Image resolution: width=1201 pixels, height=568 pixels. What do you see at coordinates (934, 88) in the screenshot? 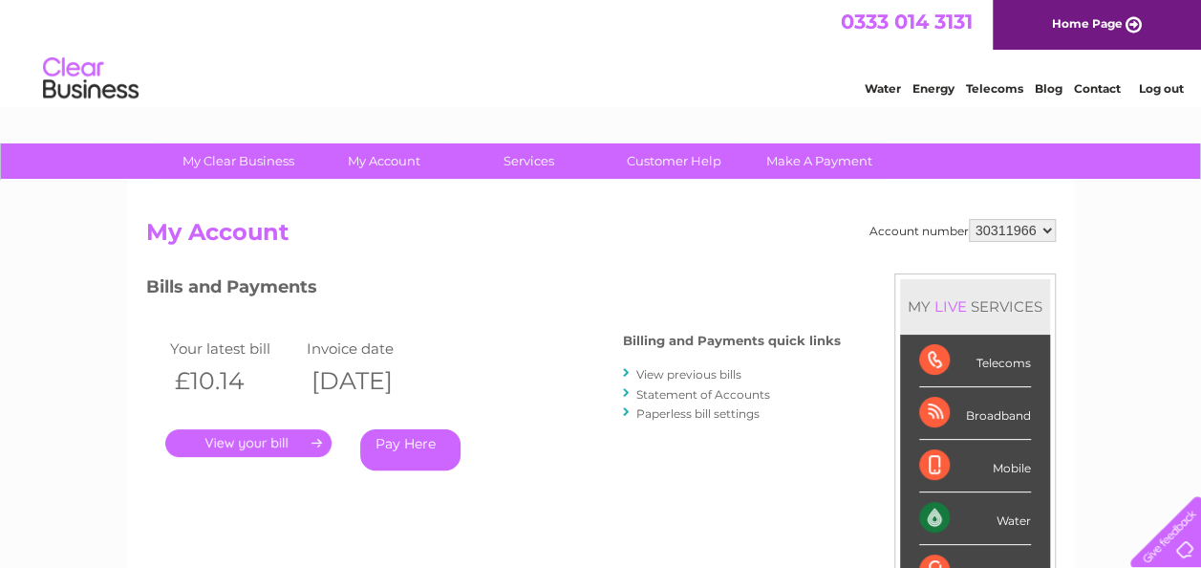
I see `a: Energy` at bounding box center [934, 88].